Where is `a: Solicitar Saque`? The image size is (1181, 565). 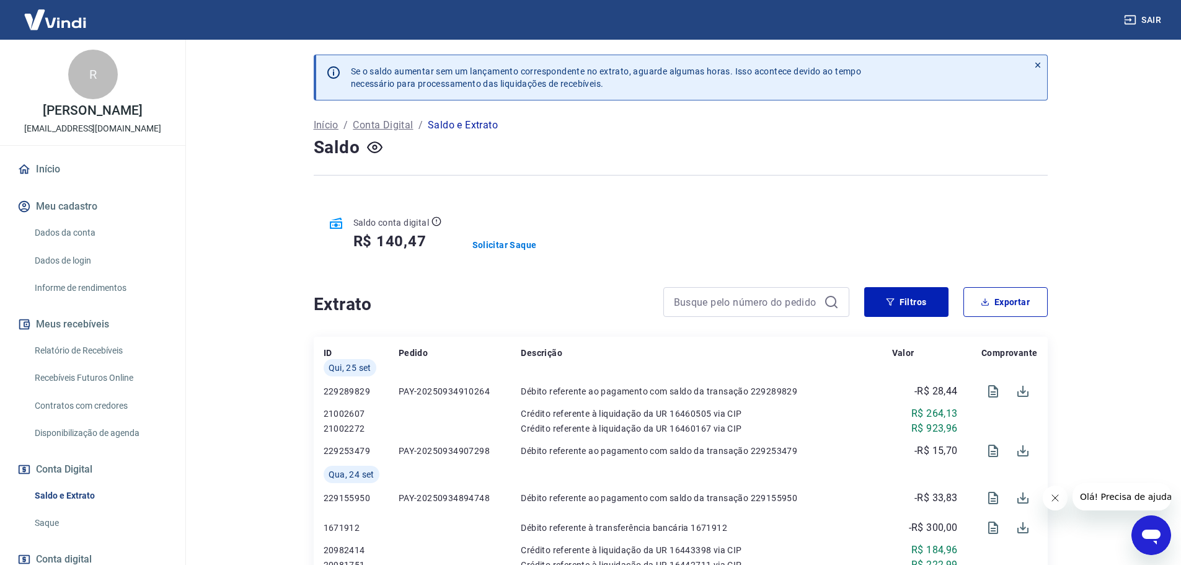
a: Solicitar Saque is located at coordinates (505, 245).